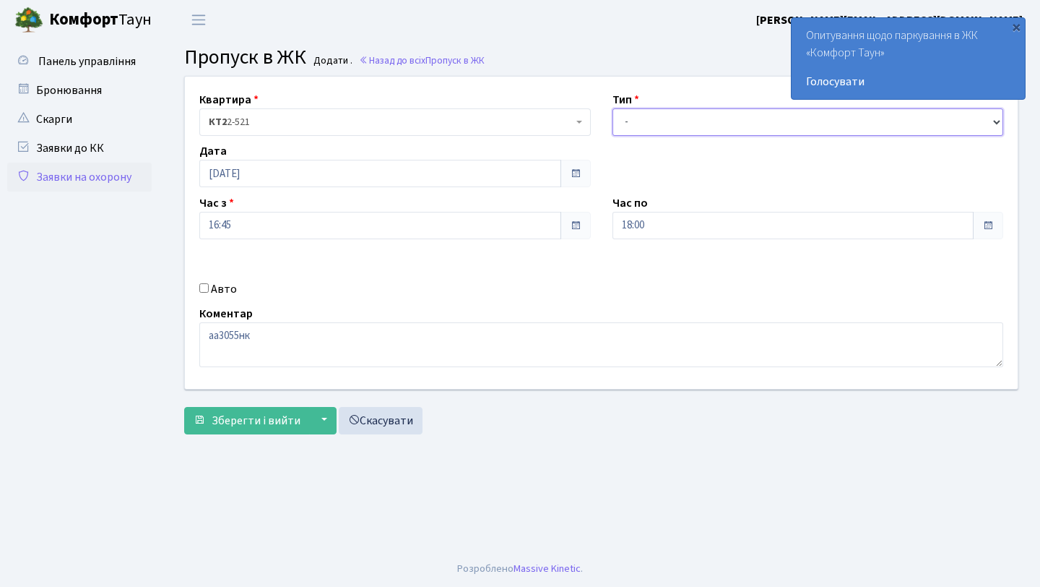  Describe the element at coordinates (630, 203) in the screenshot. I see `label: Час по` at that location.